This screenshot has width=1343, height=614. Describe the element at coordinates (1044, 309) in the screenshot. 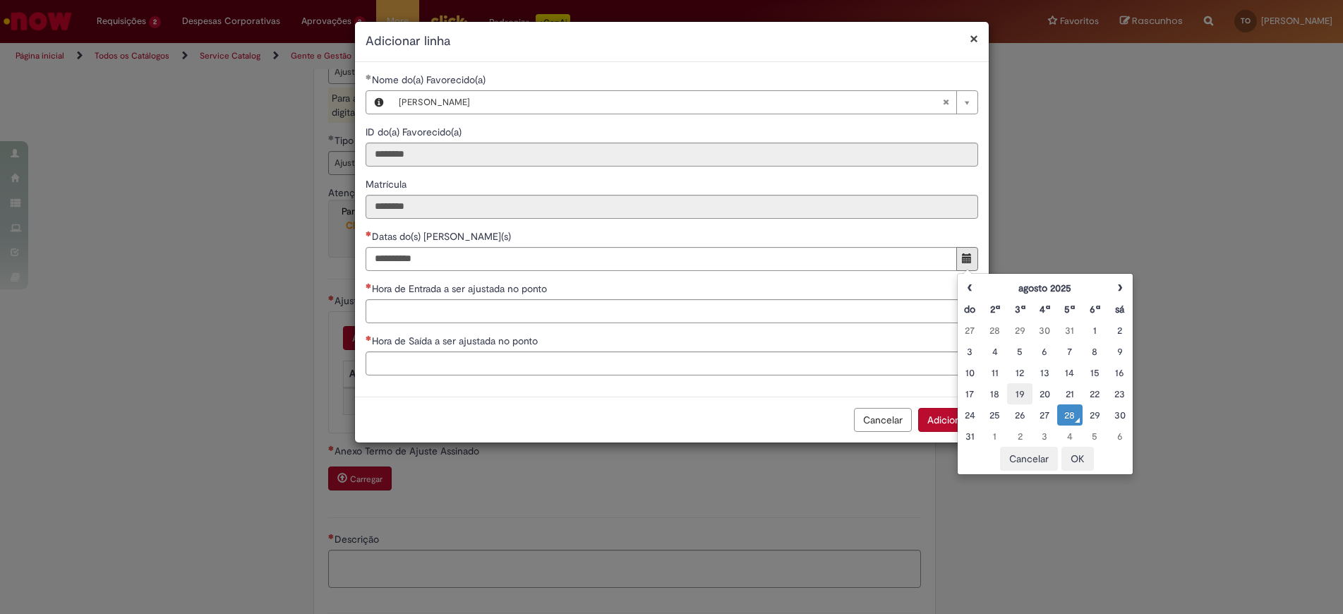

I see `th: Quarta-feira` at that location.